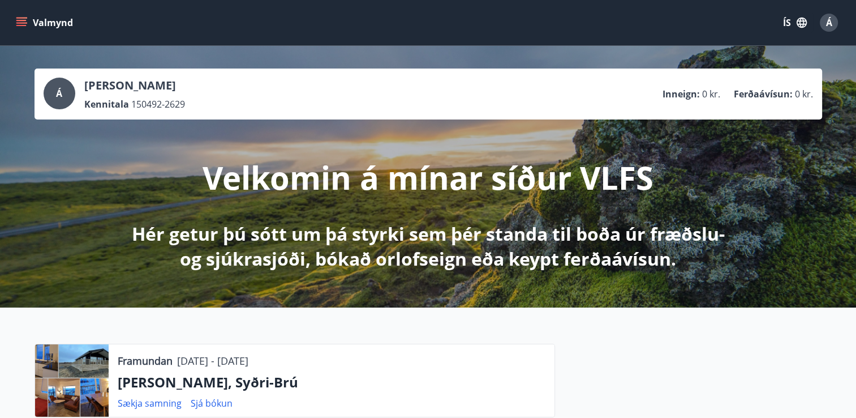 This screenshot has height=418, width=856. What do you see at coordinates (145, 360) in the screenshot?
I see `p: Framundan` at bounding box center [145, 360].